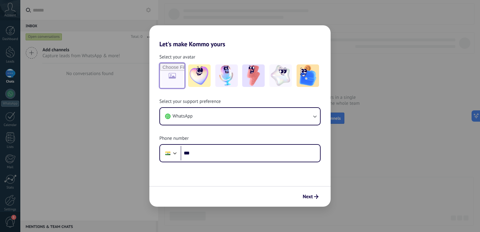 The image size is (480, 232). Describe the element at coordinates (311, 197) in the screenshot. I see `button: Next` at that location.